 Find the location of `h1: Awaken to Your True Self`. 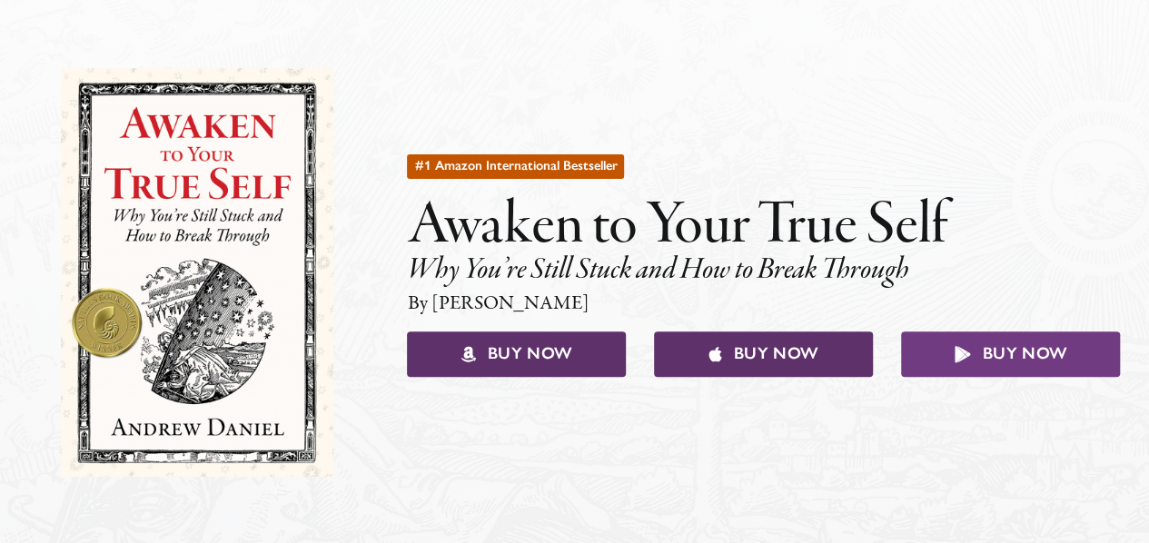

h1: Awaken to Your True Self is located at coordinates (763, 226).